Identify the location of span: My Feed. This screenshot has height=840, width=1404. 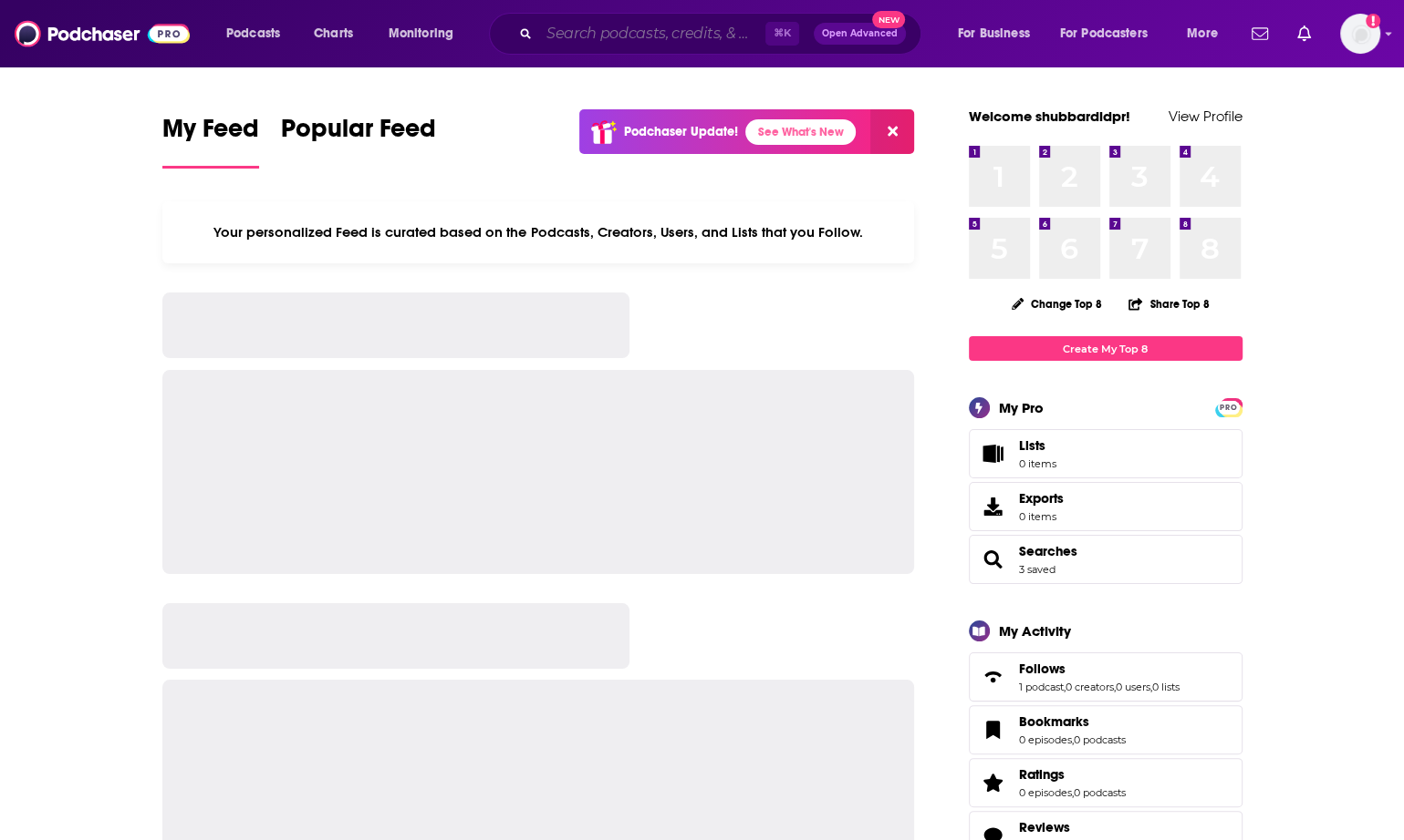
(210, 134).